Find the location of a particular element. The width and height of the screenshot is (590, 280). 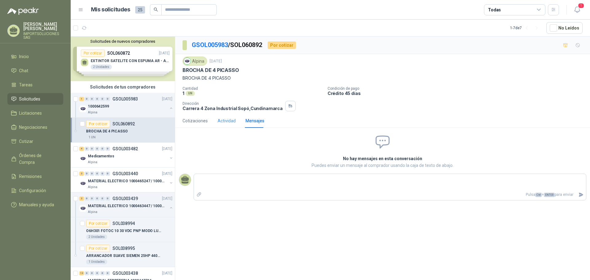

span: Negociaciones is located at coordinates (33, 127).